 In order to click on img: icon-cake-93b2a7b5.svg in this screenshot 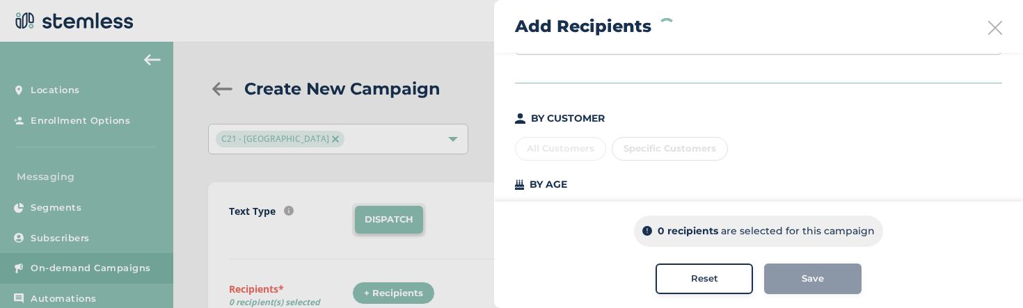, I will do `click(519, 184)`.